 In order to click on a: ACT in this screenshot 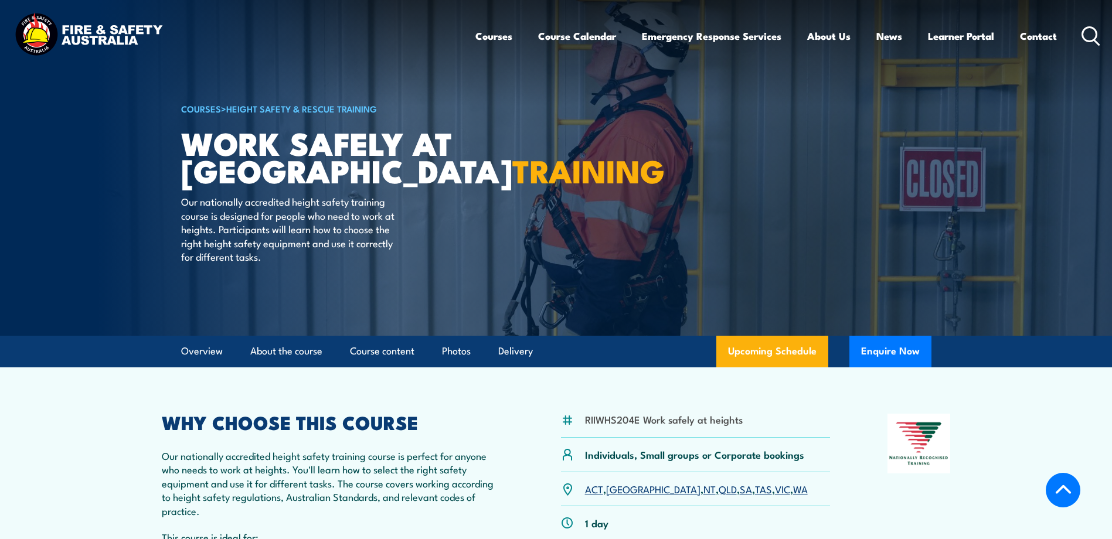, I will do `click(594, 489)`.